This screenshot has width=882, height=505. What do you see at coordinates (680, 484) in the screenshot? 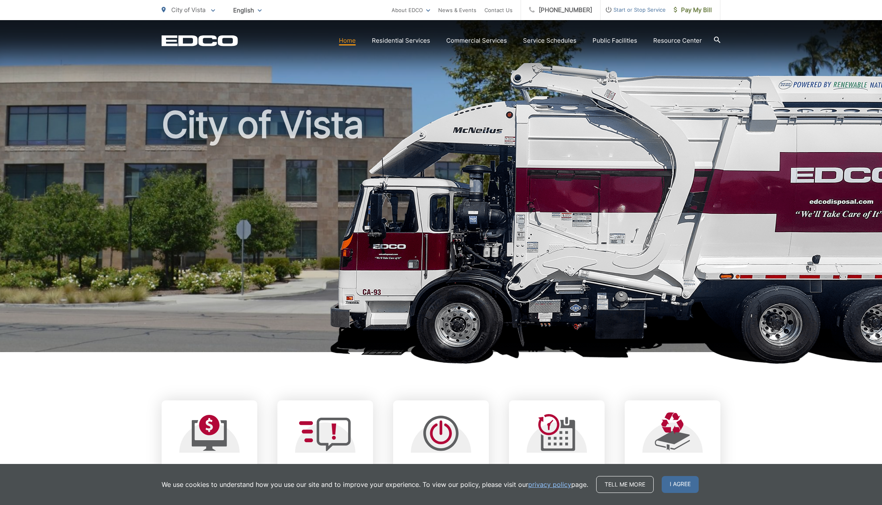
I see `span: I agree` at bounding box center [680, 484].